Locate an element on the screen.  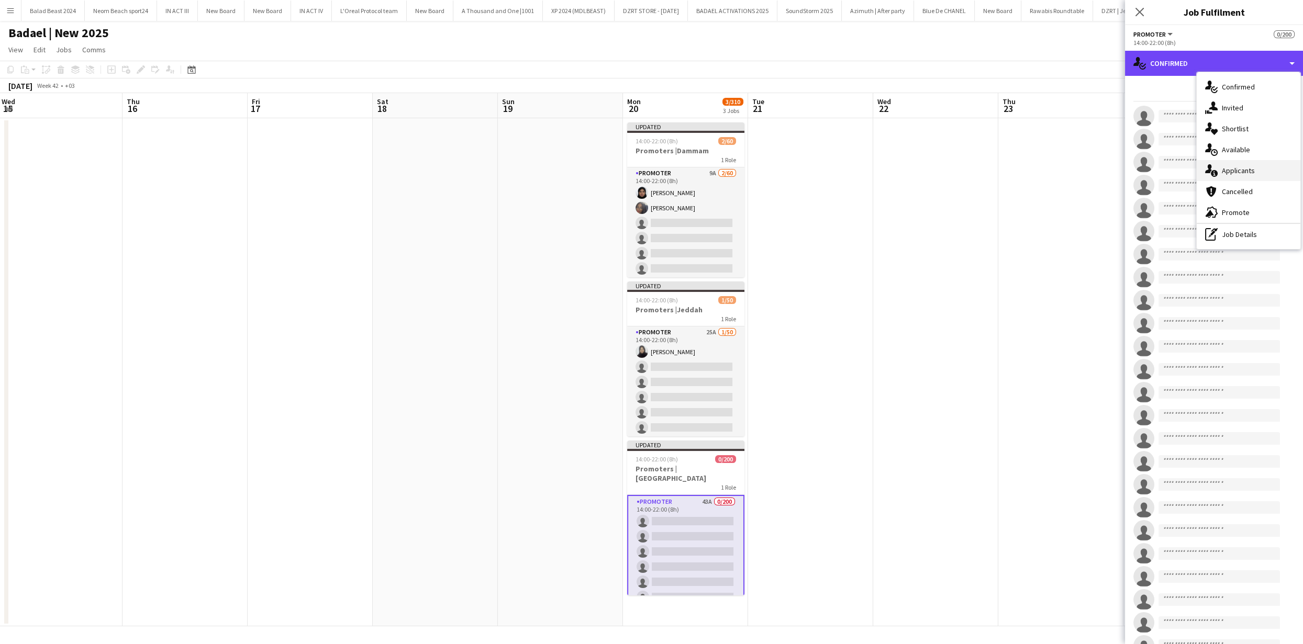
span: Comms is located at coordinates (94, 50).